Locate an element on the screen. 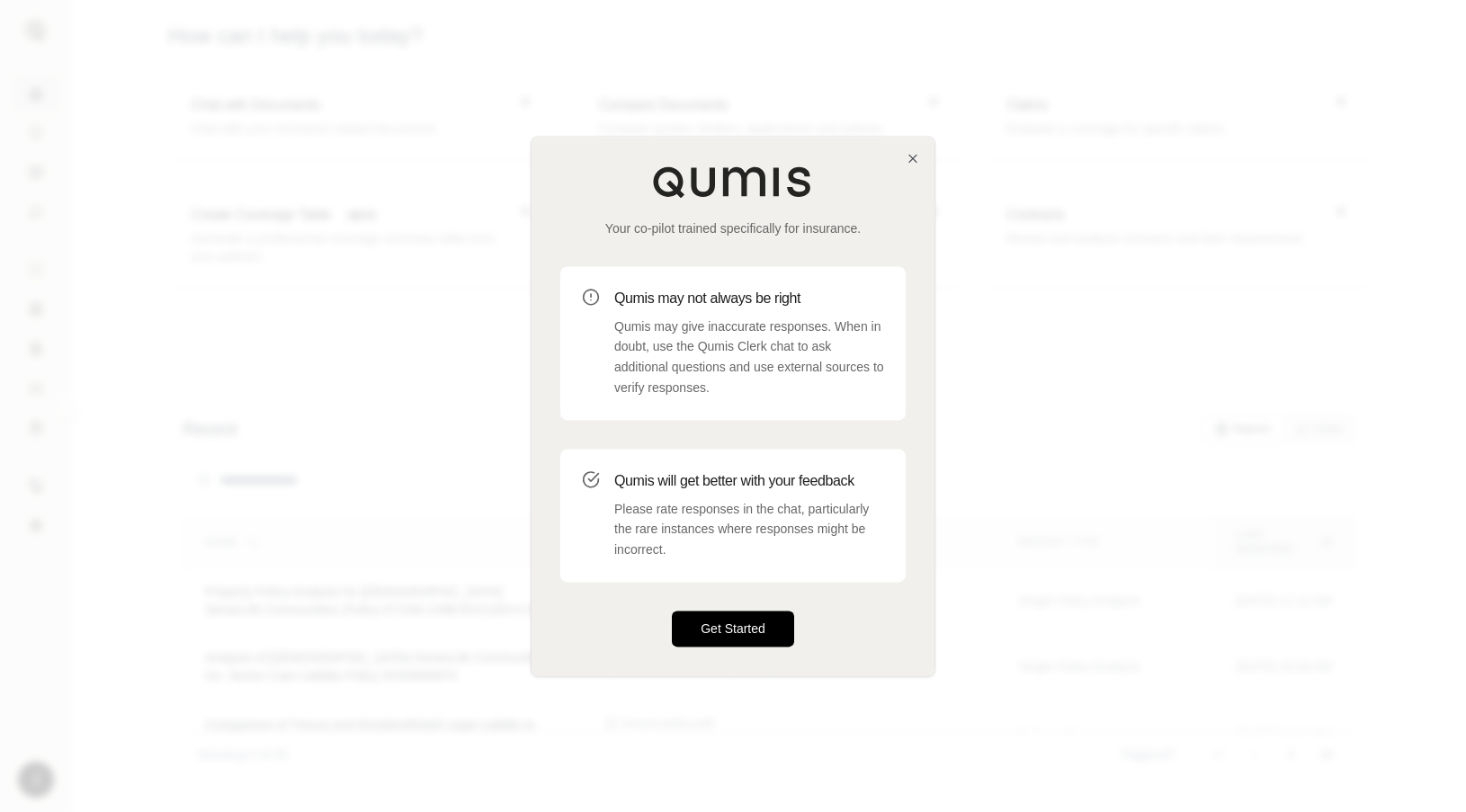 Image resolution: width=1466 pixels, height=812 pixels. button: Get Started is located at coordinates (733, 628).